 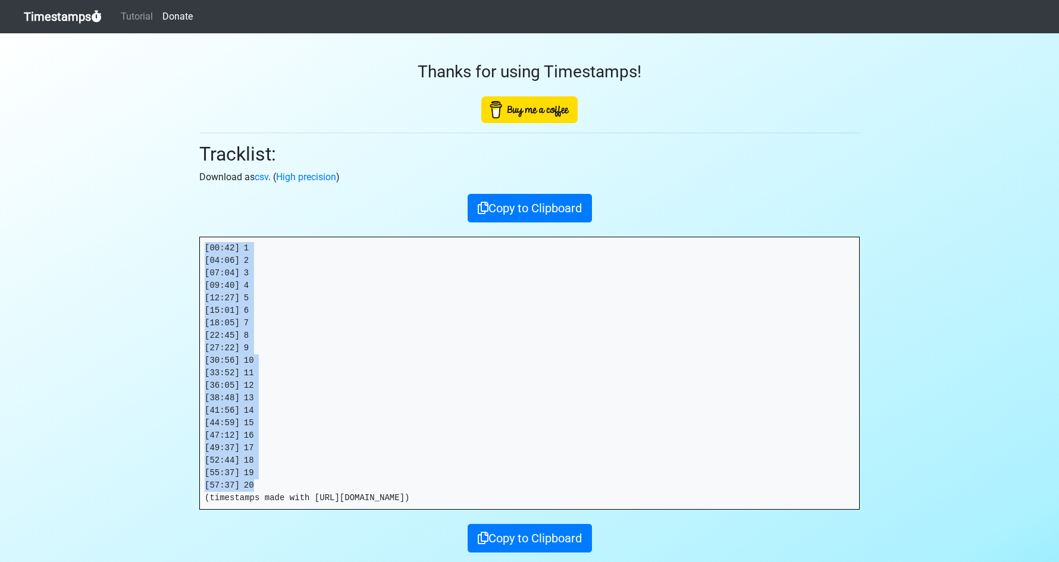 I want to click on a: High precision, so click(x=306, y=177).